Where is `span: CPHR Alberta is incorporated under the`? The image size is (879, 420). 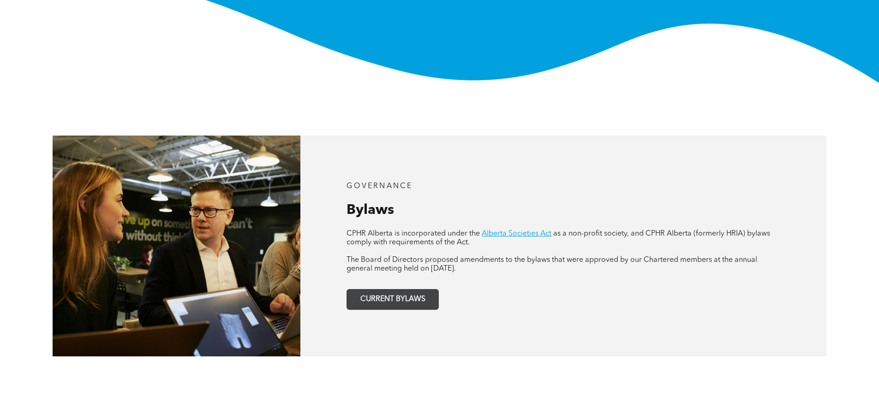 span: CPHR Alberta is incorporated under the is located at coordinates (413, 234).